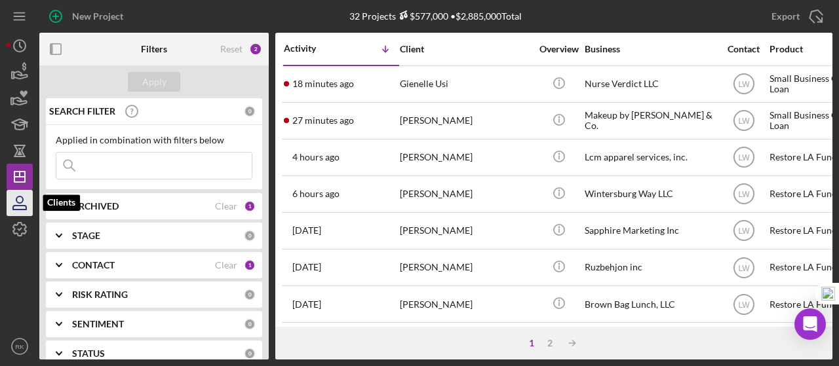 This screenshot has height=366, width=839. Describe the element at coordinates (93, 266) in the screenshot. I see `b: CONTACT` at that location.